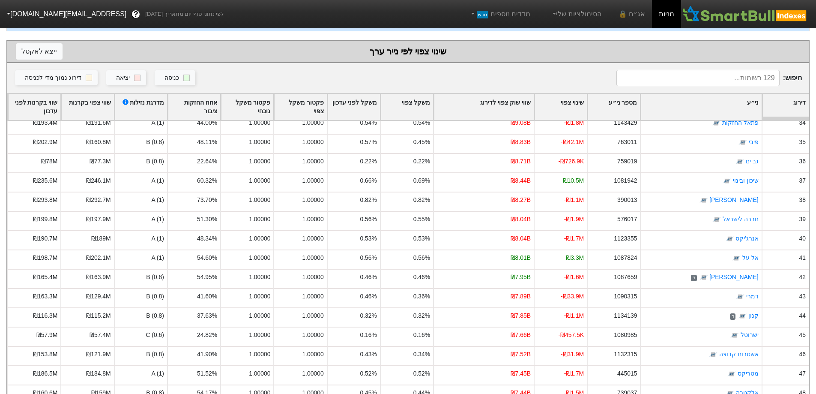 The height and width of the screenshot is (394, 816). What do you see at coordinates (574, 315) in the screenshot?
I see `div: -₪1.1M` at bounding box center [574, 315].